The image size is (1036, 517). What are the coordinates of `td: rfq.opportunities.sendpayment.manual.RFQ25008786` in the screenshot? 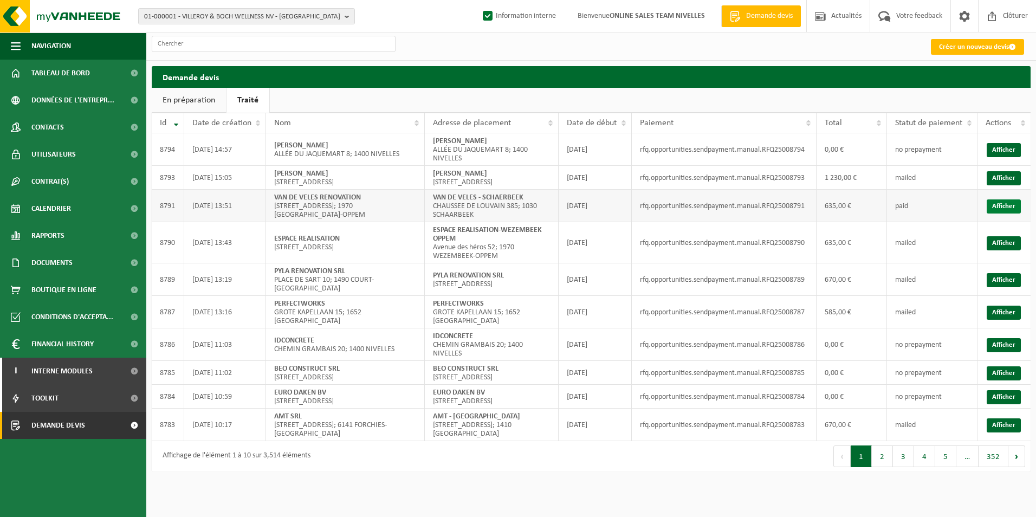 It's located at (724, 345).